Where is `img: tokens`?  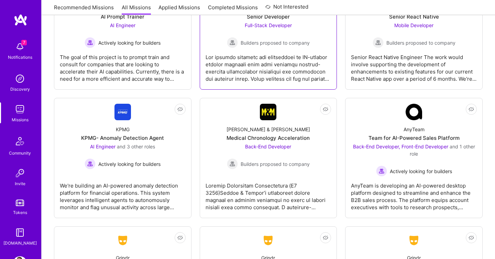
img: tokens is located at coordinates (20, 203).